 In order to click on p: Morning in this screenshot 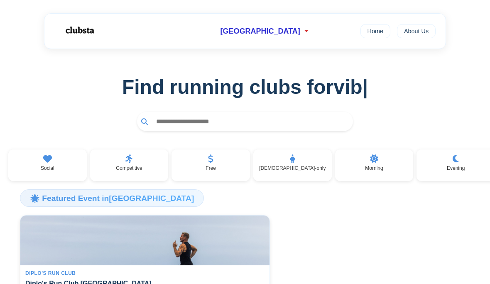, I will do `click(373, 168)`.